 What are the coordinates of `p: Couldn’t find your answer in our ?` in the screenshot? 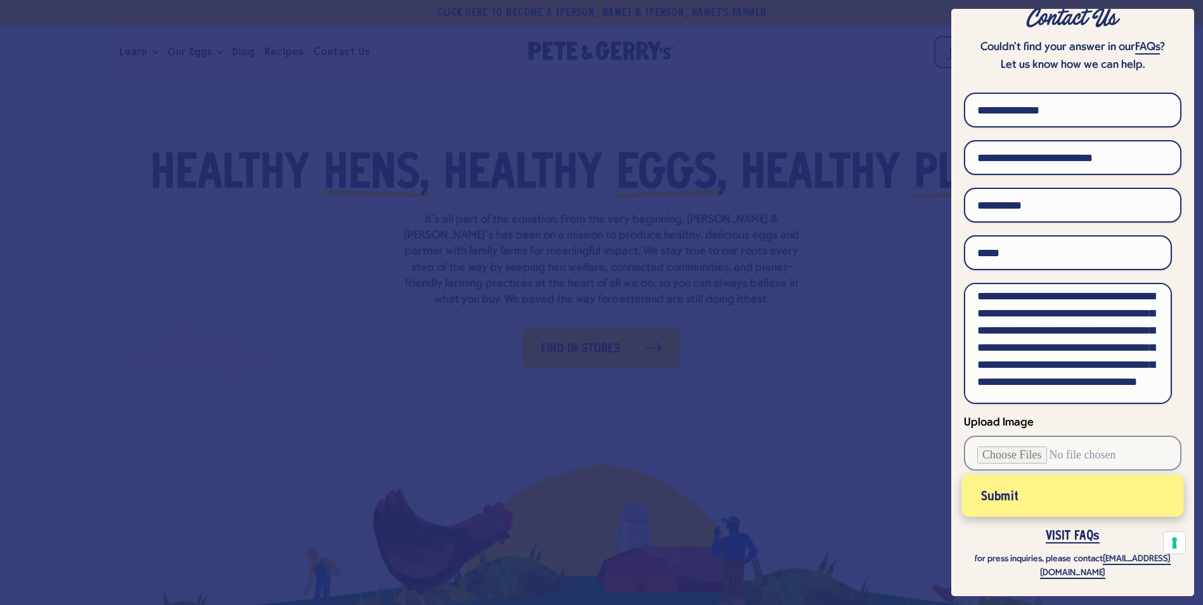 It's located at (1072, 48).